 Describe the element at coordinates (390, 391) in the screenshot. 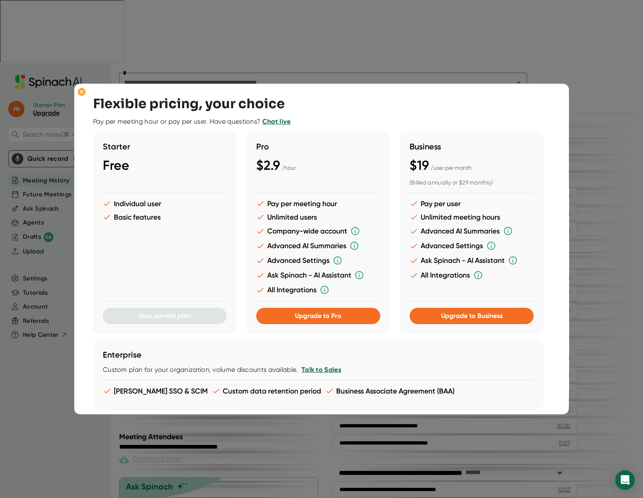

I see `li: Business Associate Agreement (BAA)` at that location.